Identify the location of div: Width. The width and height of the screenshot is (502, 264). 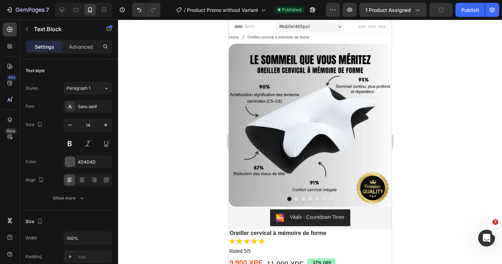
(31, 238).